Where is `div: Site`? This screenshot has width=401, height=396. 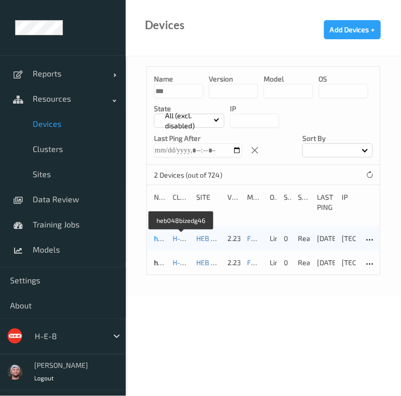
div: Site is located at coordinates (208, 202).